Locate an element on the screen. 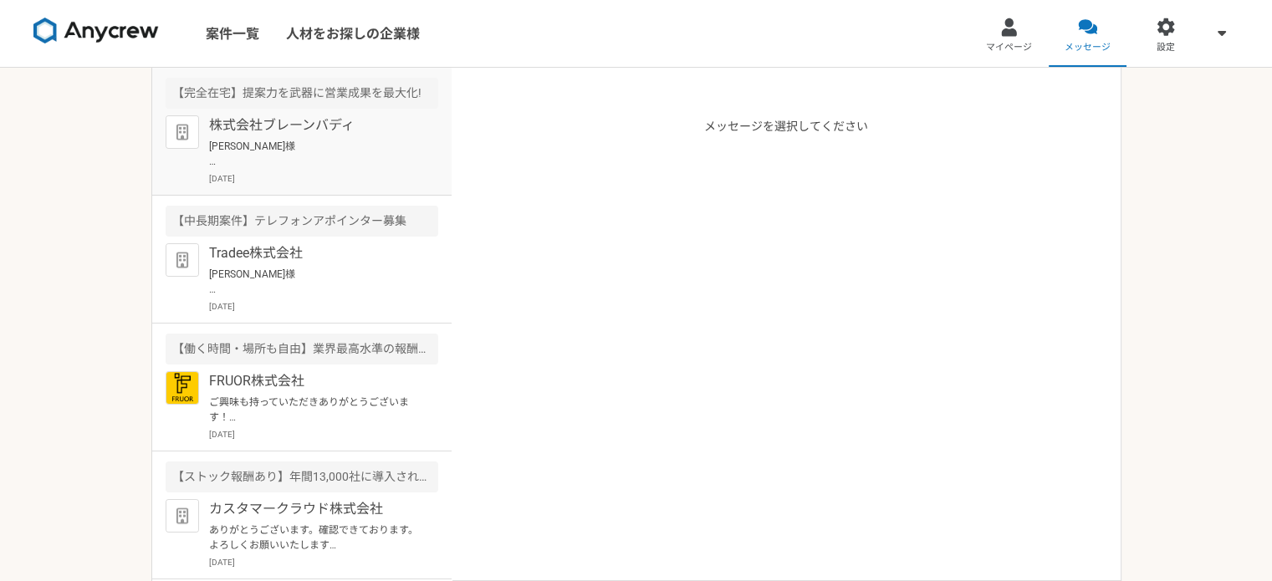 This screenshot has width=1272, height=581. span: メッセージ is located at coordinates (1087, 48).